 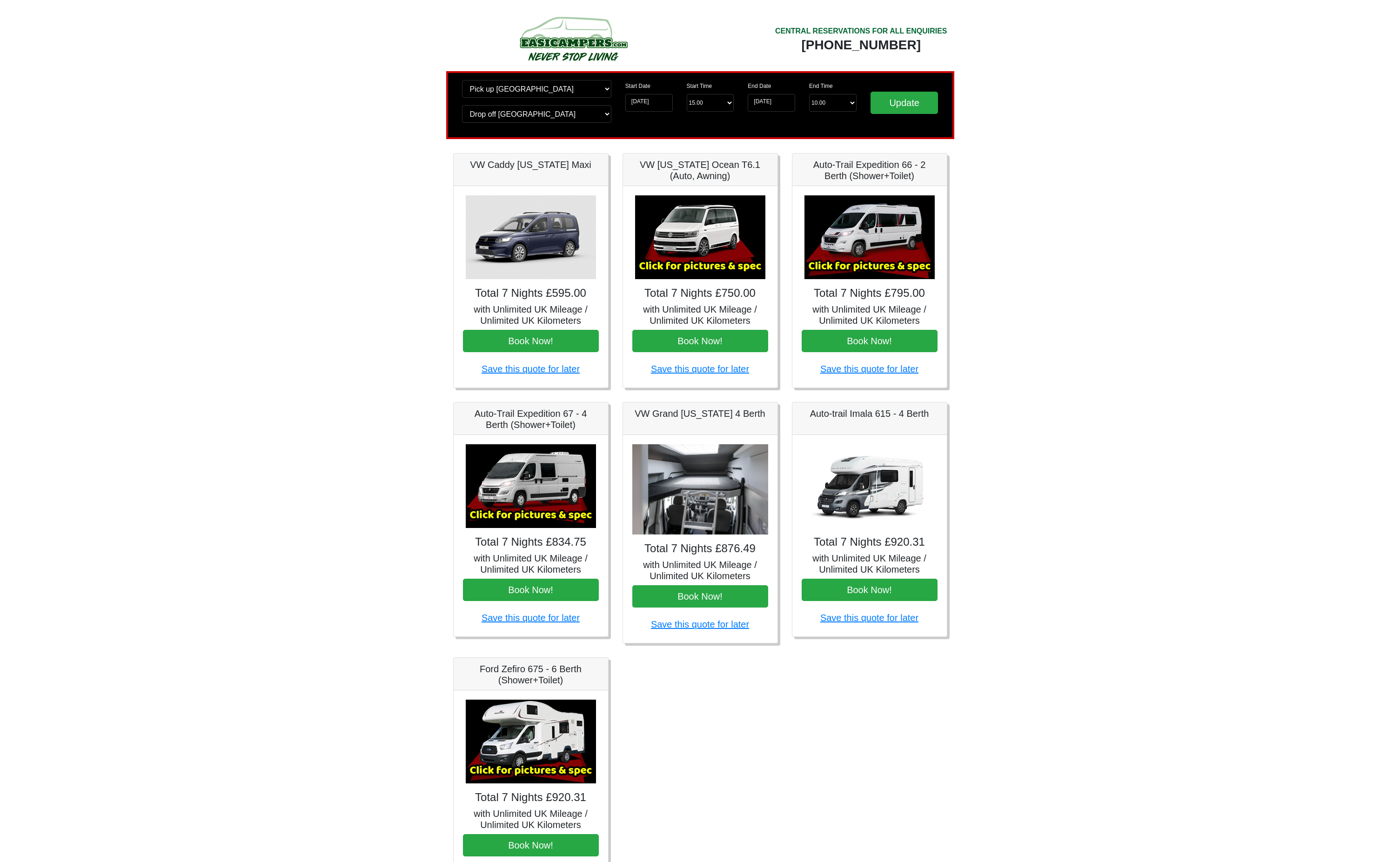 What do you see at coordinates (700, 238) in the screenshot?
I see `img: VW California Ocean T6.1 (Auto, Awning)` at bounding box center [700, 238].